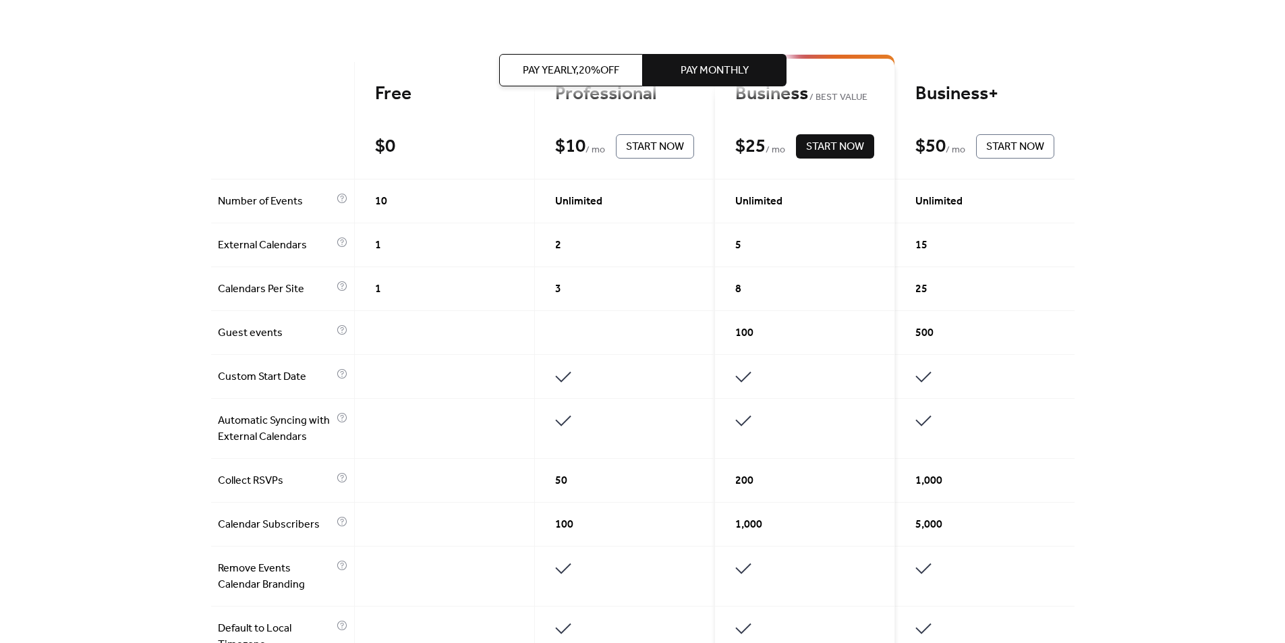 The height and width of the screenshot is (643, 1285). What do you see at coordinates (571, 71) in the screenshot?
I see `span: Pay Yearly, 20% off` at bounding box center [571, 71].